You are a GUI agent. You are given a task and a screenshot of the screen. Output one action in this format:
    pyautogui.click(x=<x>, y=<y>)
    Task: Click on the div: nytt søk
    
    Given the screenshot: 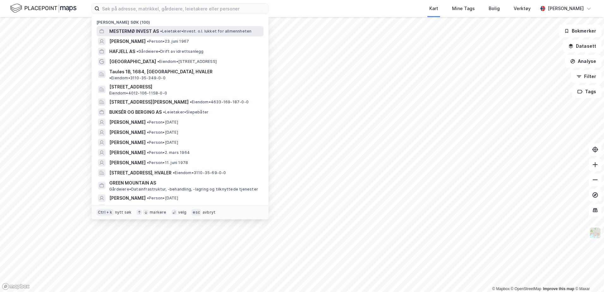 What is the action you would take?
    pyautogui.click(x=123, y=212)
    